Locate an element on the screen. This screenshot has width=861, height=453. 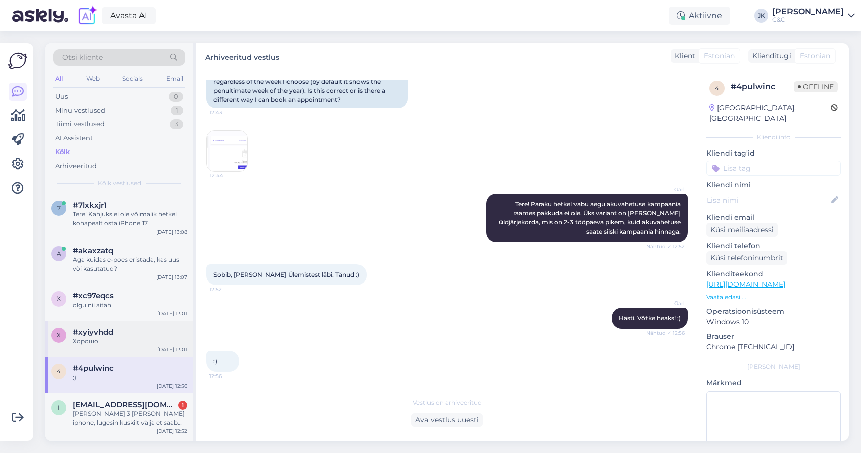
div: Tere! Kahjuks ei ole võimalik hetkel kohapealt osta iPhone 17 is located at coordinates (130, 219).